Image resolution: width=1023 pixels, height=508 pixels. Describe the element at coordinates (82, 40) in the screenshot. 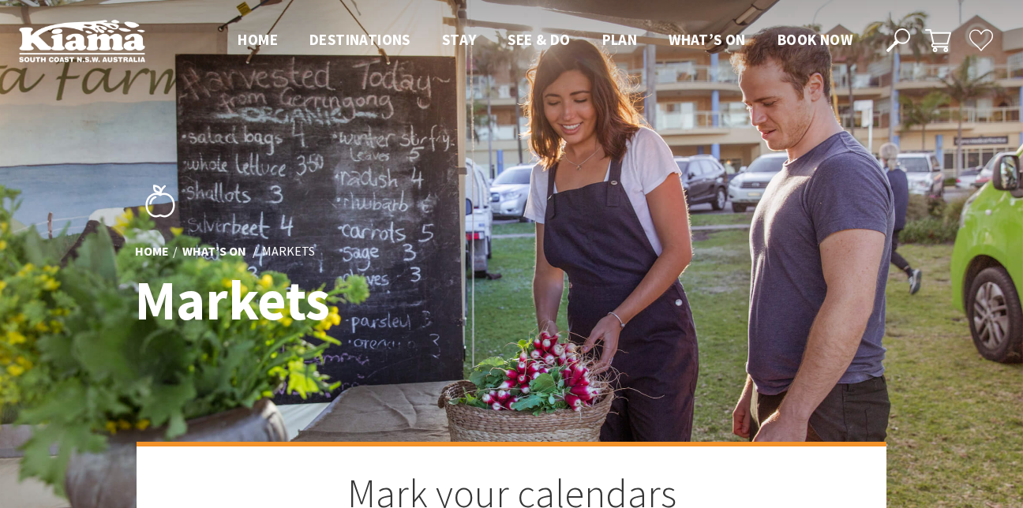

I see `img: Kiama Logo` at that location.